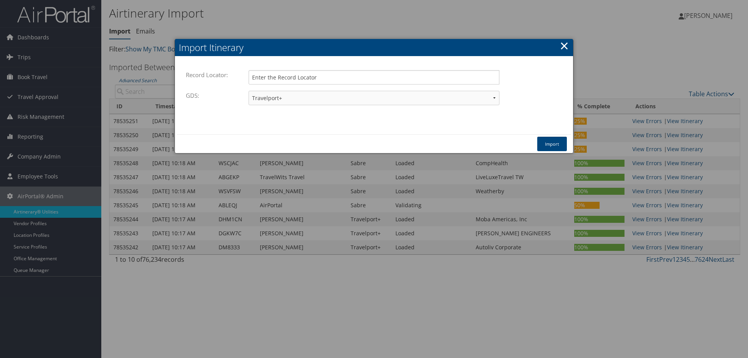 The width and height of the screenshot is (748, 358). What do you see at coordinates (374, 48) in the screenshot?
I see `h2: Import Itinerary` at bounding box center [374, 48].